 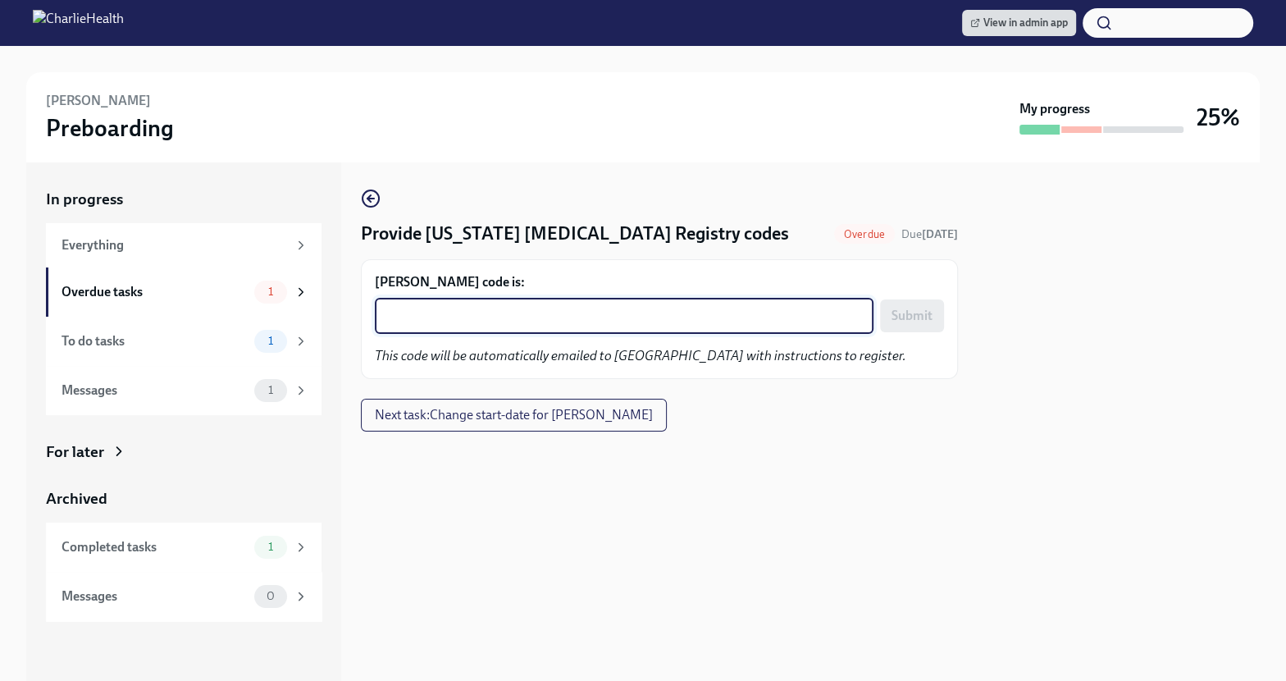 I want to click on h3: Preboarding, so click(x=110, y=128).